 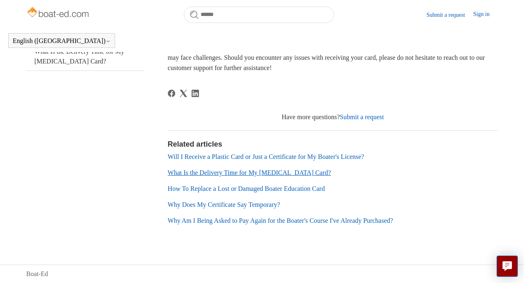 What do you see at coordinates (183, 93) in the screenshot?
I see `a: X Corp` at bounding box center [183, 93].